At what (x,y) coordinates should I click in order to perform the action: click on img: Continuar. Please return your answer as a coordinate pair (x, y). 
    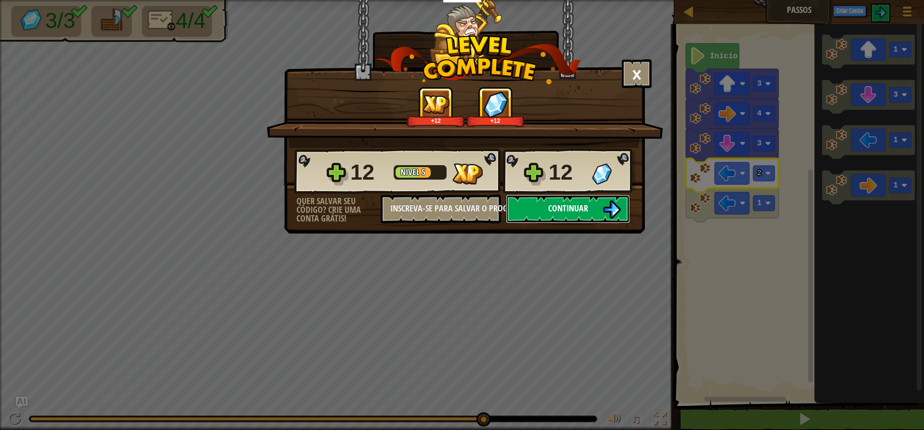
    Looking at the image, I should click on (612, 209).